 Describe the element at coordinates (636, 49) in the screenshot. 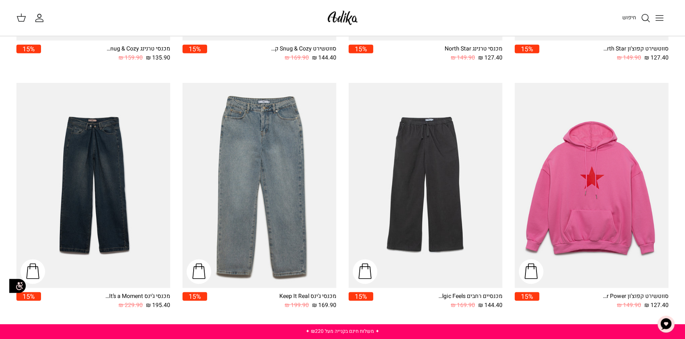

I see `div: סווטשירט קפוצ'ון North Star אוברסייז` at that location.